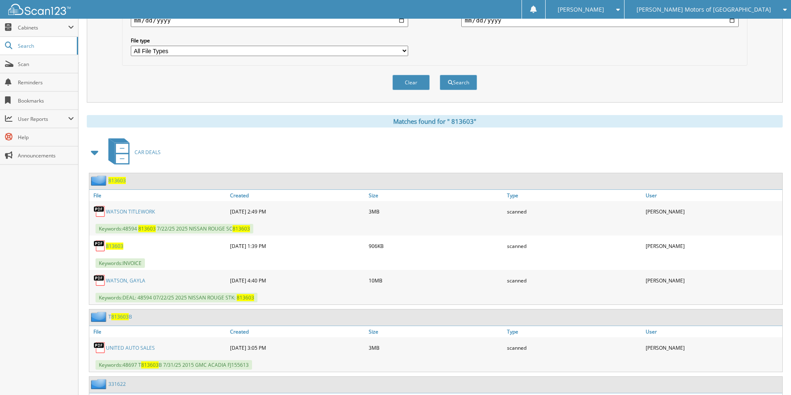  I want to click on span: Keywords: 4 8 6 9 7 T B 7 / 3 1 / 2 5 2 0 1 5 G M C A C A D I A F J 1 5 5 6 1 3, so click(174, 365).